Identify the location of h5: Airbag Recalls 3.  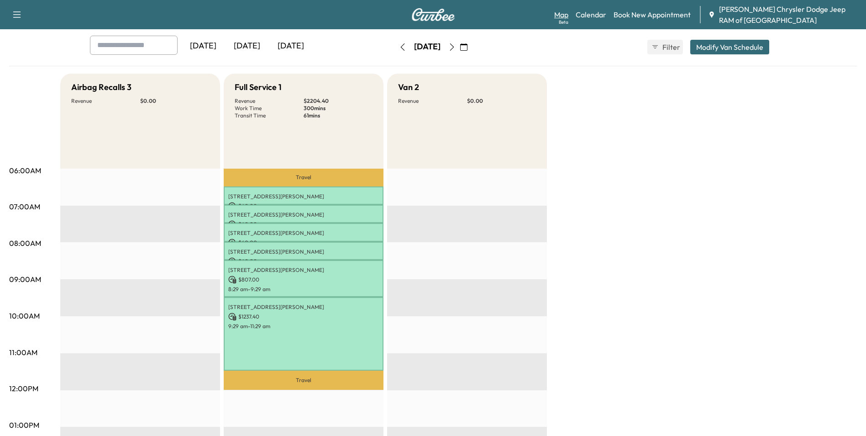
(101, 87).